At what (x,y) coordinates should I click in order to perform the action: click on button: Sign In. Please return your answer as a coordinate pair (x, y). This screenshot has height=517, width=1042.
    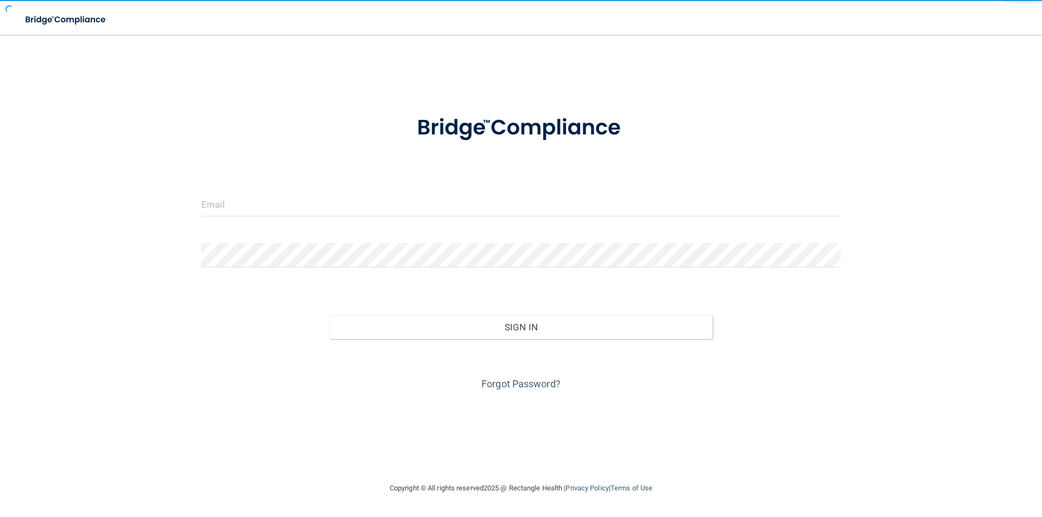
    Looking at the image, I should click on (521, 327).